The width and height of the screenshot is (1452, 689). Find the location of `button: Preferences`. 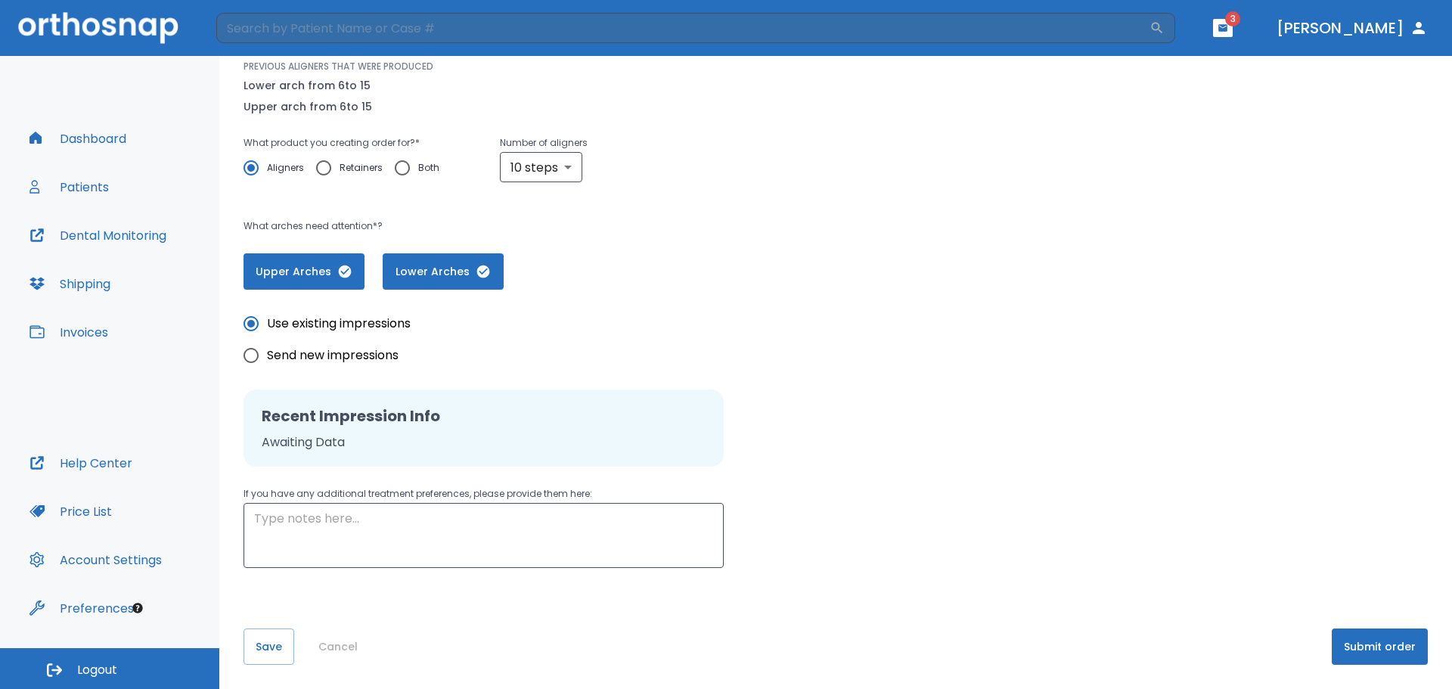

button: Preferences is located at coordinates (82, 608).